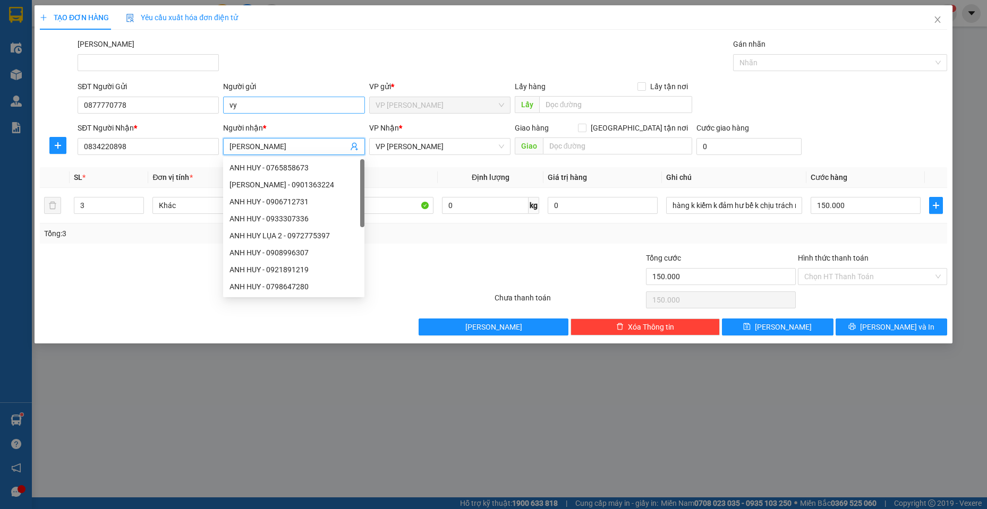 Image resolution: width=987 pixels, height=509 pixels. I want to click on span: Tổng cước, so click(663, 258).